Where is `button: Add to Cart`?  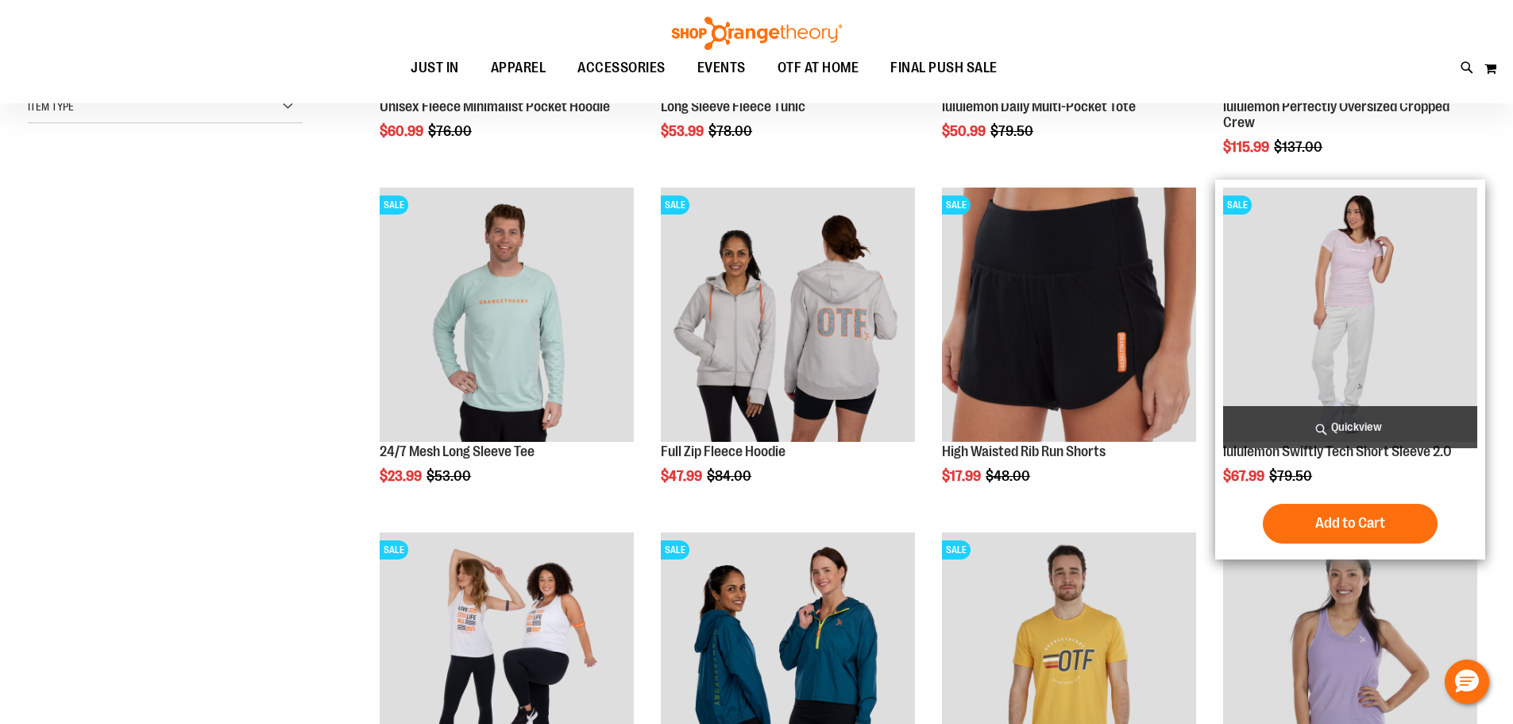 button: Add to Cart is located at coordinates (1350, 523).